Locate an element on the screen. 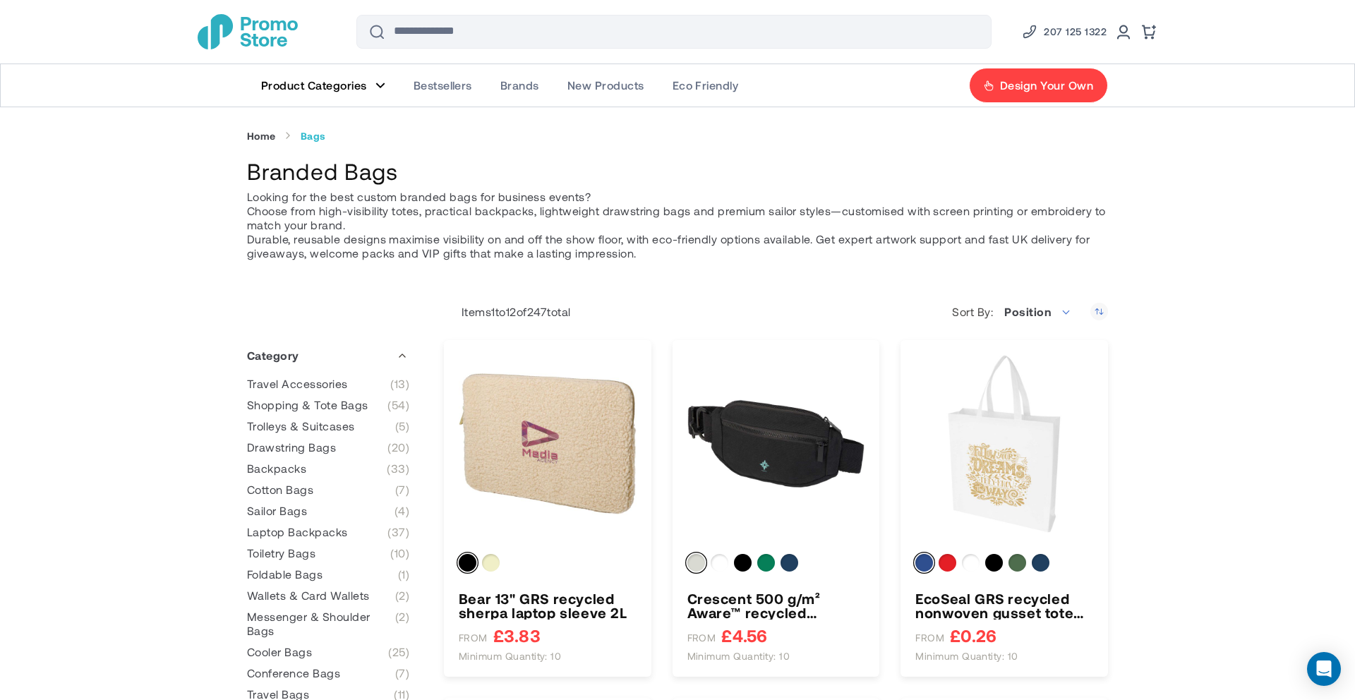 The width and height of the screenshot is (1355, 700). span: Bestsellers is located at coordinates (443, 85).